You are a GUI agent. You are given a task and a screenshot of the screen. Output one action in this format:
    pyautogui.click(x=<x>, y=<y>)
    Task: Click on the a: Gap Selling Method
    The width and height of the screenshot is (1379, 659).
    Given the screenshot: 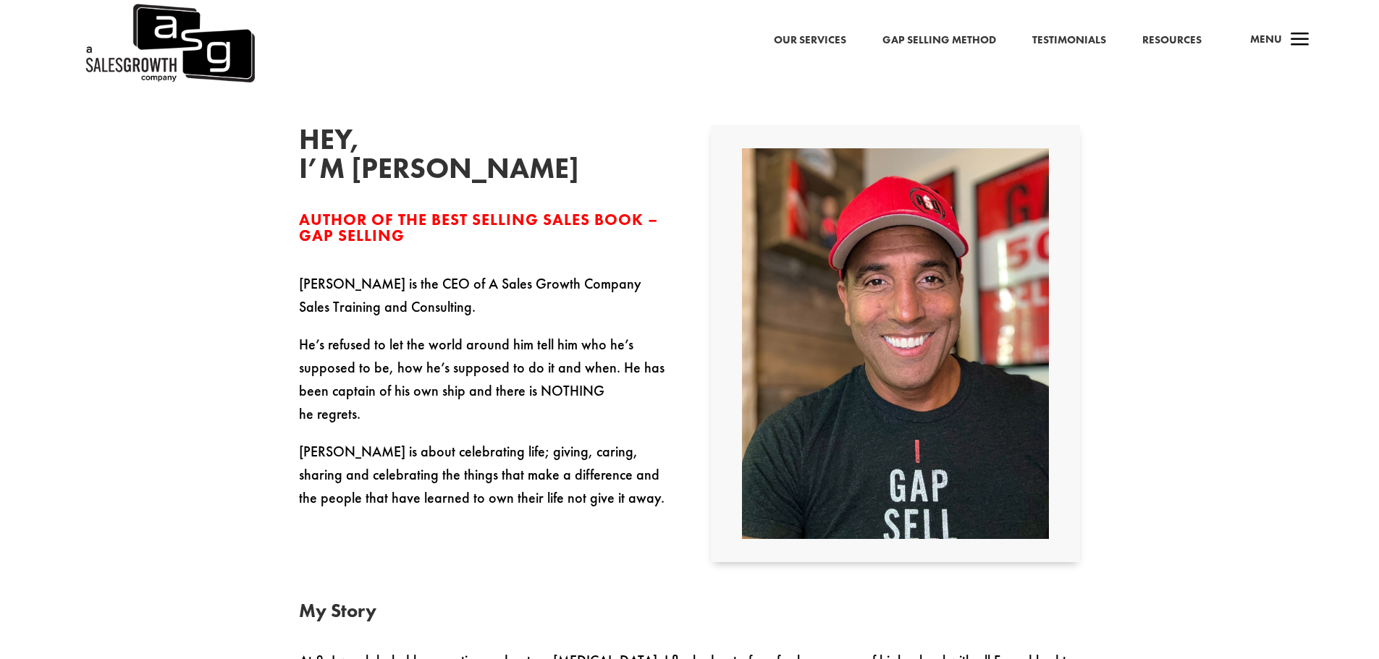 What is the action you would take?
    pyautogui.click(x=939, y=41)
    